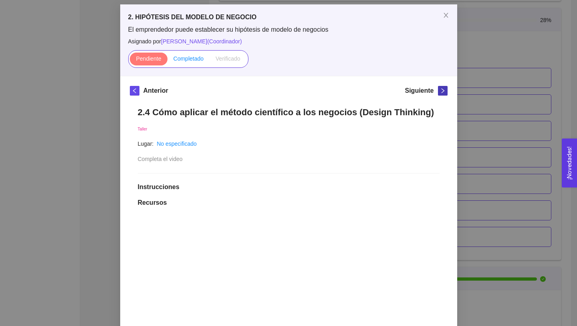 The image size is (577, 326). Describe the element at coordinates (443, 91) in the screenshot. I see `button: right` at that location.